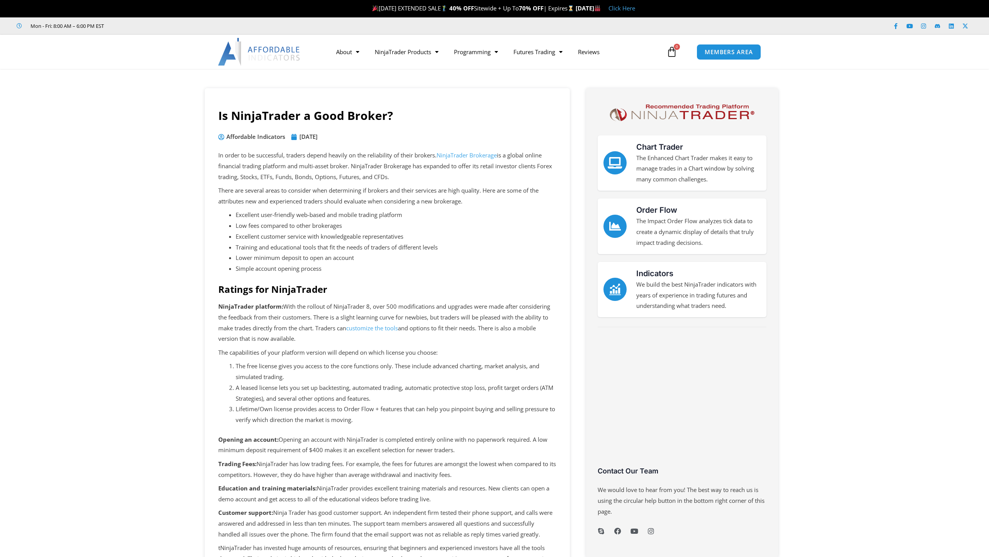 Image resolution: width=989 pixels, height=557 pixels. Describe the element at coordinates (682, 470) in the screenshot. I see `h3: Contact Our Team` at that location.